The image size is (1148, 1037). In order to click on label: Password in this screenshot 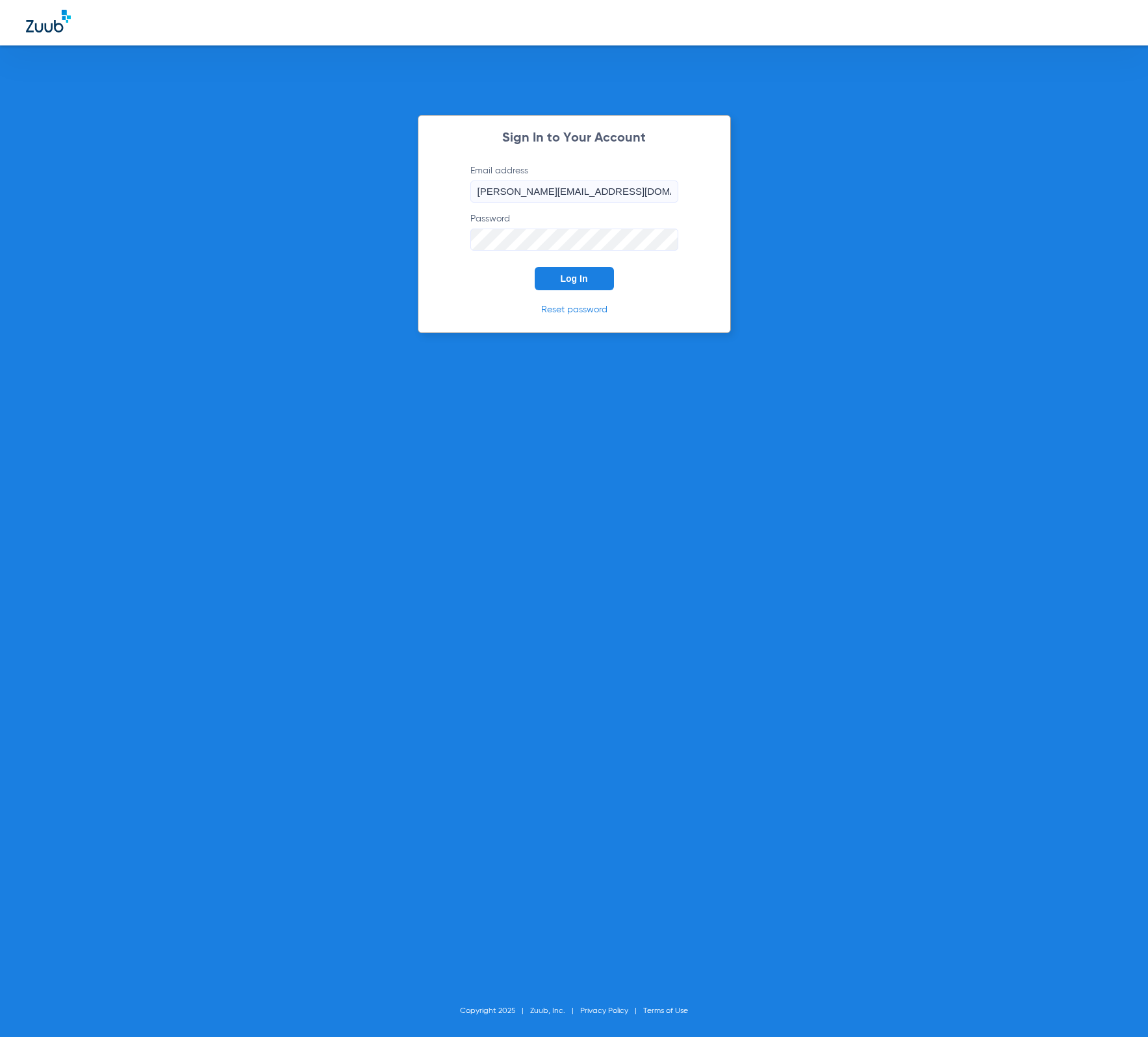, I will do `click(574, 231)`.